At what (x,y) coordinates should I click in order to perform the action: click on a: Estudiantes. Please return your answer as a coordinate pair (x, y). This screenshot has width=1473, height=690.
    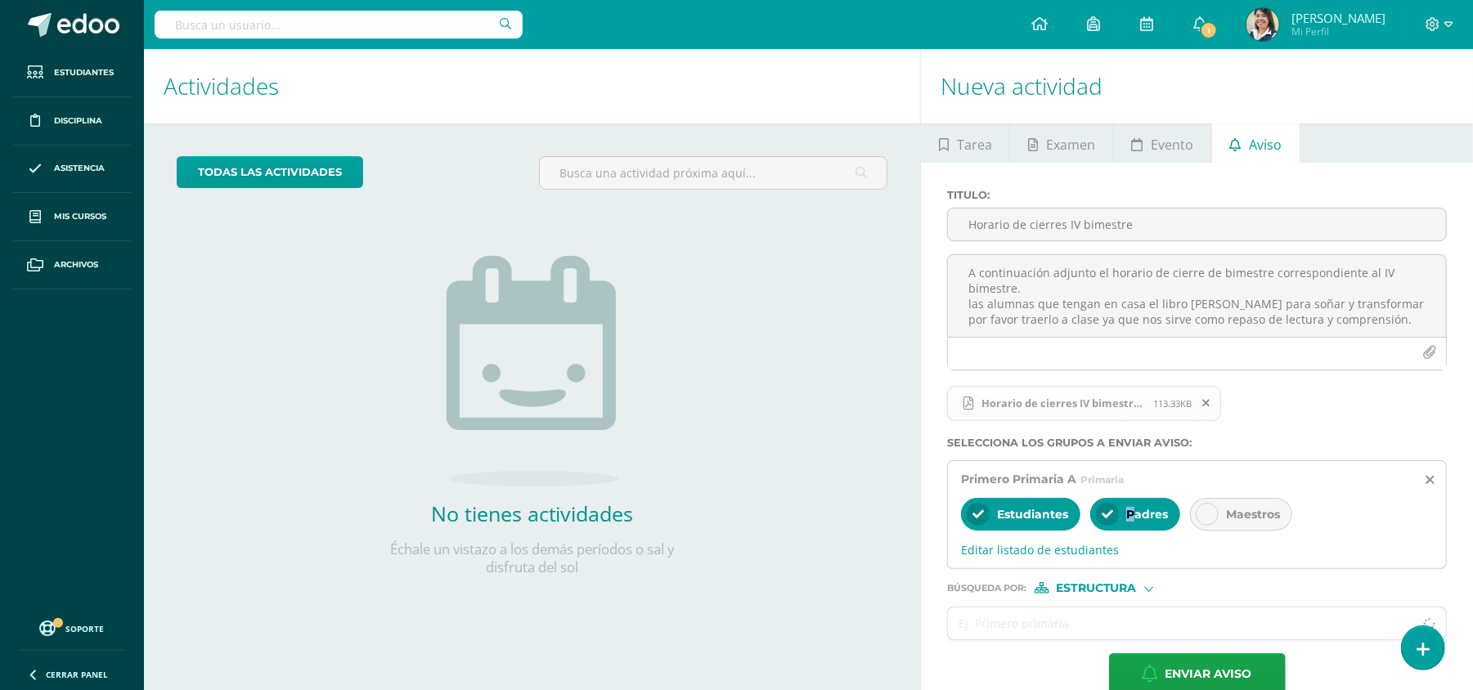
    Looking at the image, I should click on (72, 73).